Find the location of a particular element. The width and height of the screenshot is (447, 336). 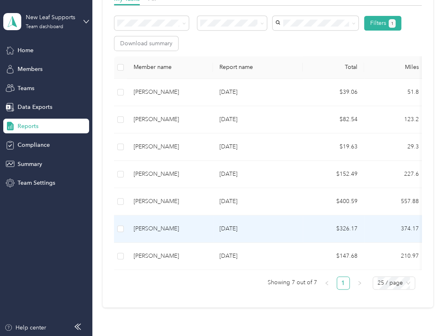

span: Home is located at coordinates (25, 50).